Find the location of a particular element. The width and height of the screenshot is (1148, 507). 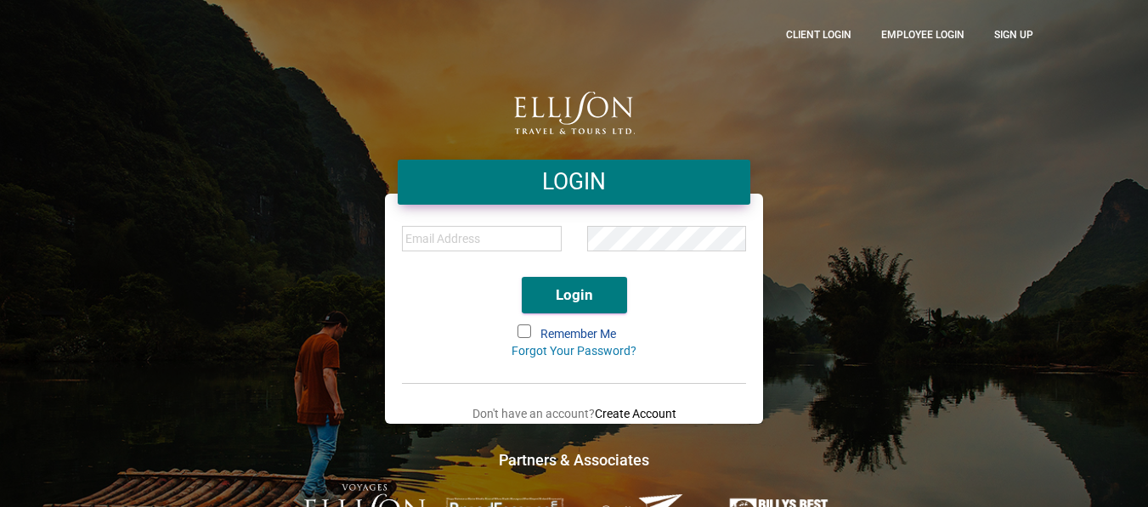

input: Email Address is located at coordinates (482, 239).